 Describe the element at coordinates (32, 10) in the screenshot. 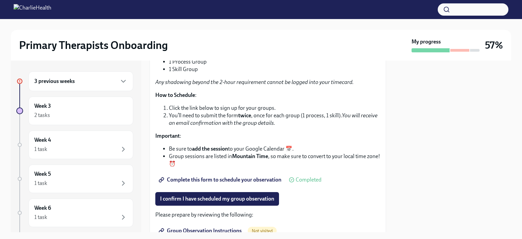

I see `img: CharlieHealth` at that location.